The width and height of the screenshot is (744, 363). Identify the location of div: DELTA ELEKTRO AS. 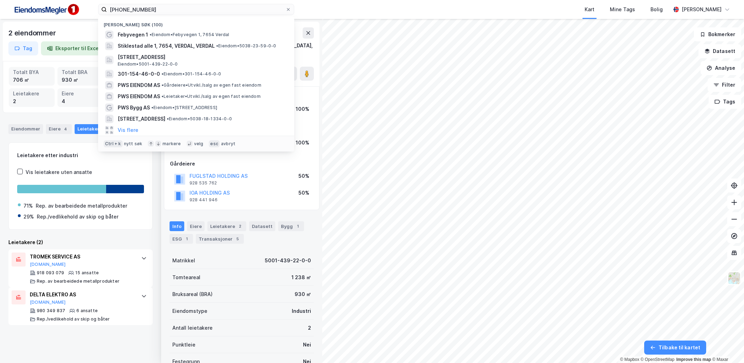
(82, 294).